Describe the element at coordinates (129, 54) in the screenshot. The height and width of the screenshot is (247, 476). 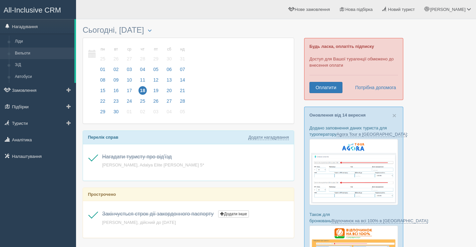
I see `a: ср 27` at that location.